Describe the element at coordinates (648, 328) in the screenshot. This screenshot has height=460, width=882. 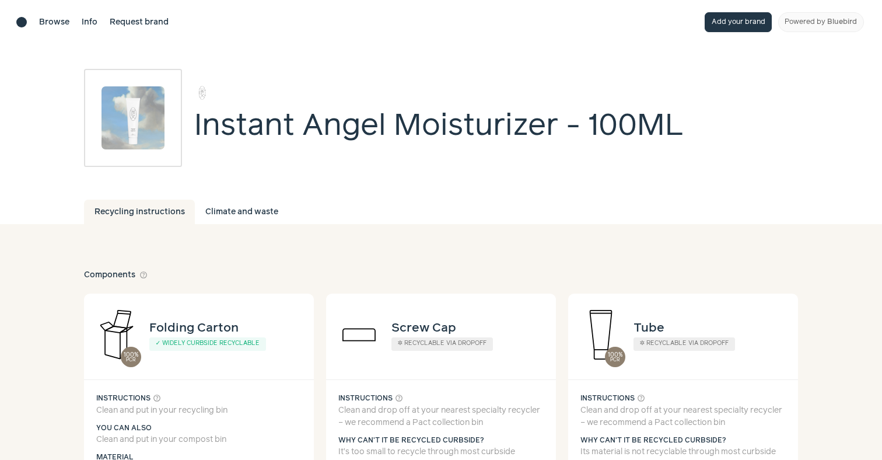
I see `h4: Tube` at that location.